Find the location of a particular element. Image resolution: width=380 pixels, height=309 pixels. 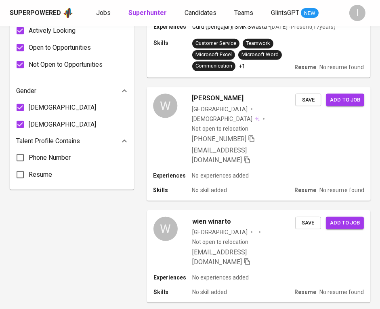

span: Actively Looking is located at coordinates (52, 31).